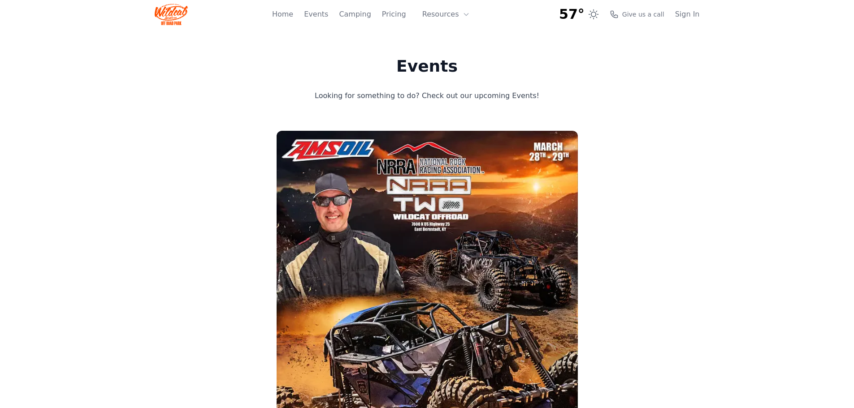 Image resolution: width=854 pixels, height=408 pixels. I want to click on a: Pricing, so click(394, 14).